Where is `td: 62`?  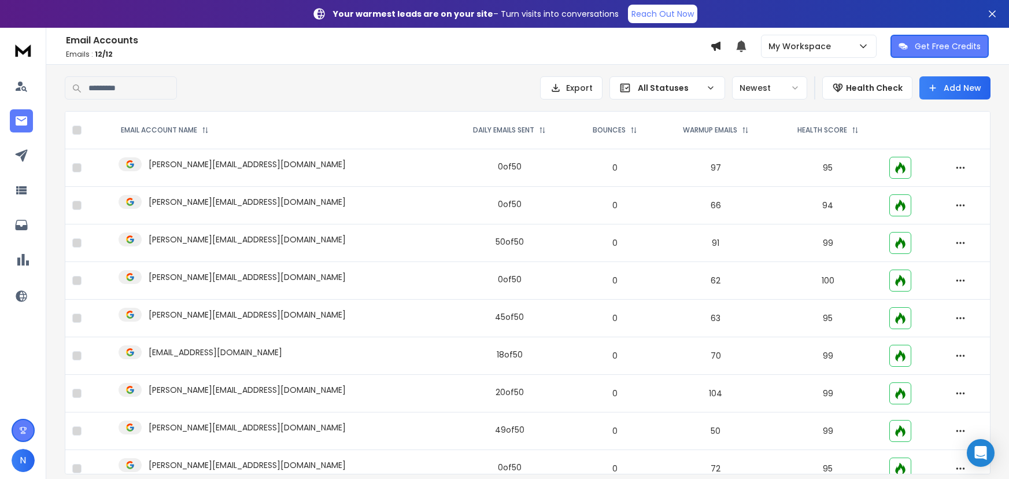 td: 62 is located at coordinates (716, 281).